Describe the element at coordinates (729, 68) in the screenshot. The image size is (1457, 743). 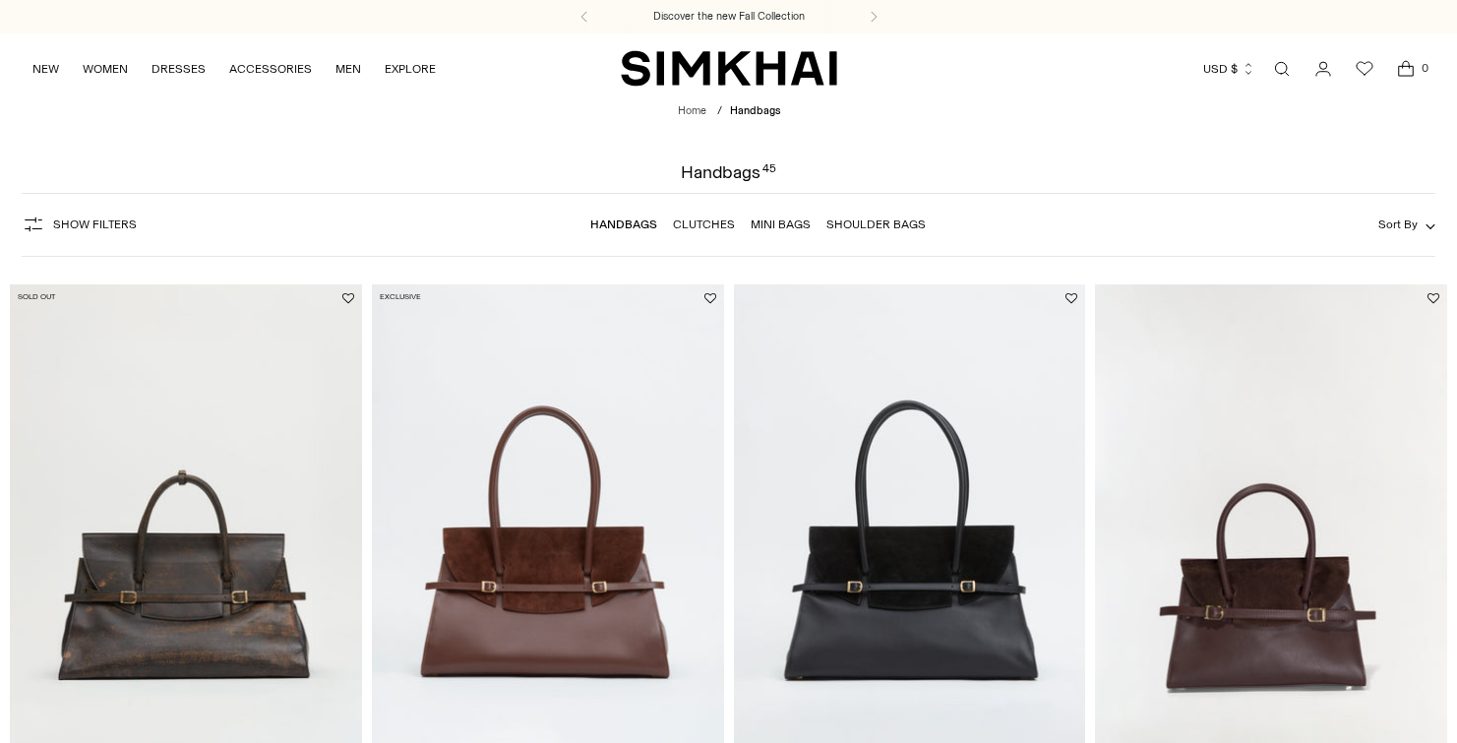
I see `a: SIMKHAI` at that location.